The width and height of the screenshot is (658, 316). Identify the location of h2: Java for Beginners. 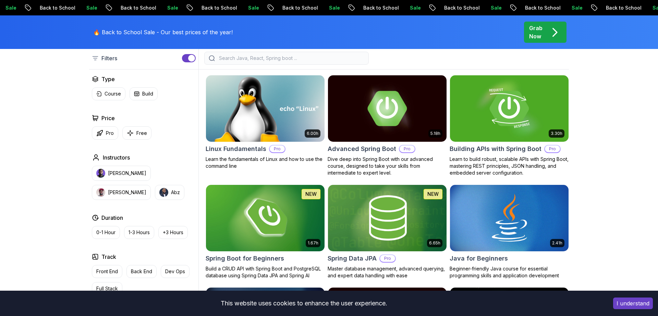
(479, 259).